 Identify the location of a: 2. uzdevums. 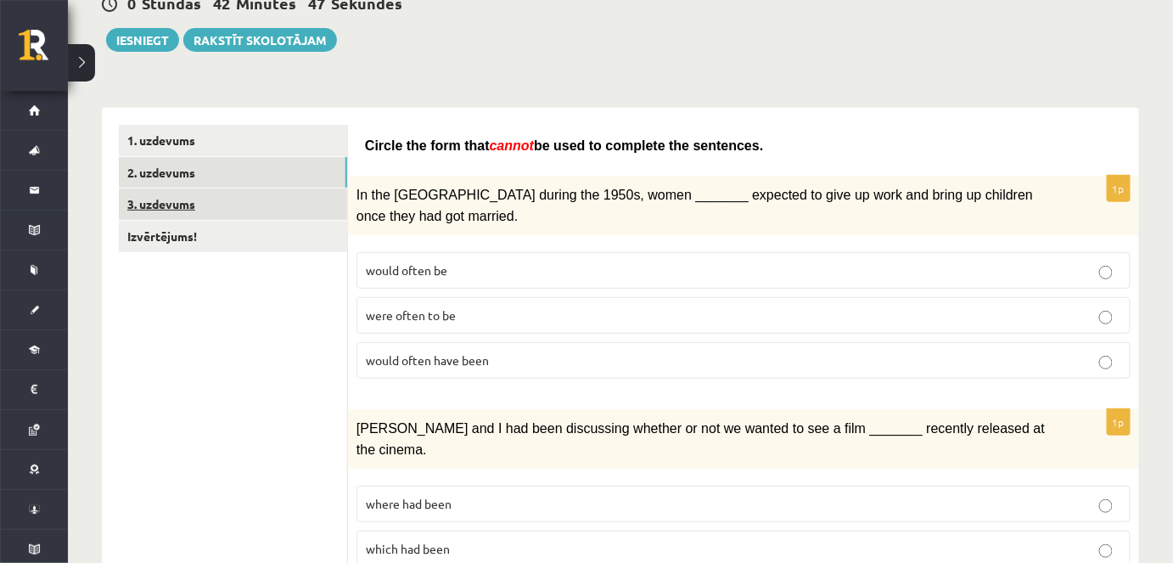
(233, 172).